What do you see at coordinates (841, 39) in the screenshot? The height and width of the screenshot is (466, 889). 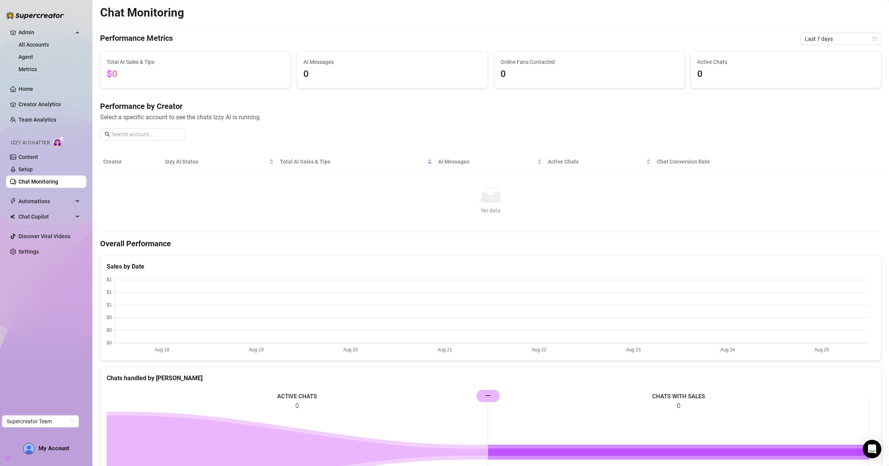 I see `span: Last 7 days` at bounding box center [841, 39].